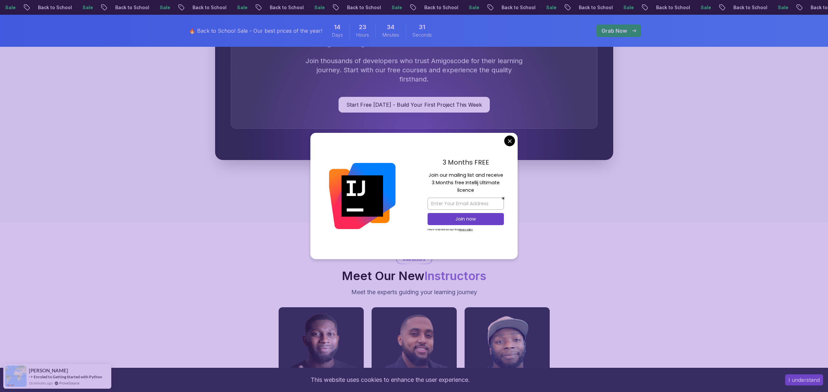 The height and width of the screenshot is (392, 828). I want to click on img: provesource social proof notification image, so click(16, 376).